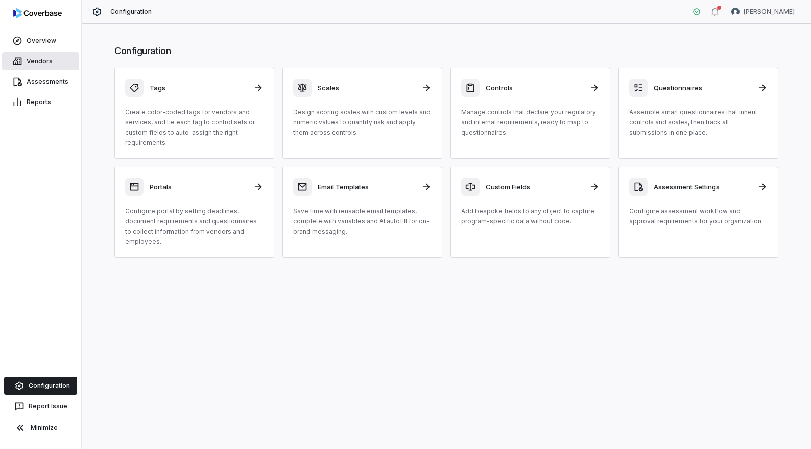 The width and height of the screenshot is (811, 449). What do you see at coordinates (131, 12) in the screenshot?
I see `span: Configuration` at bounding box center [131, 12].